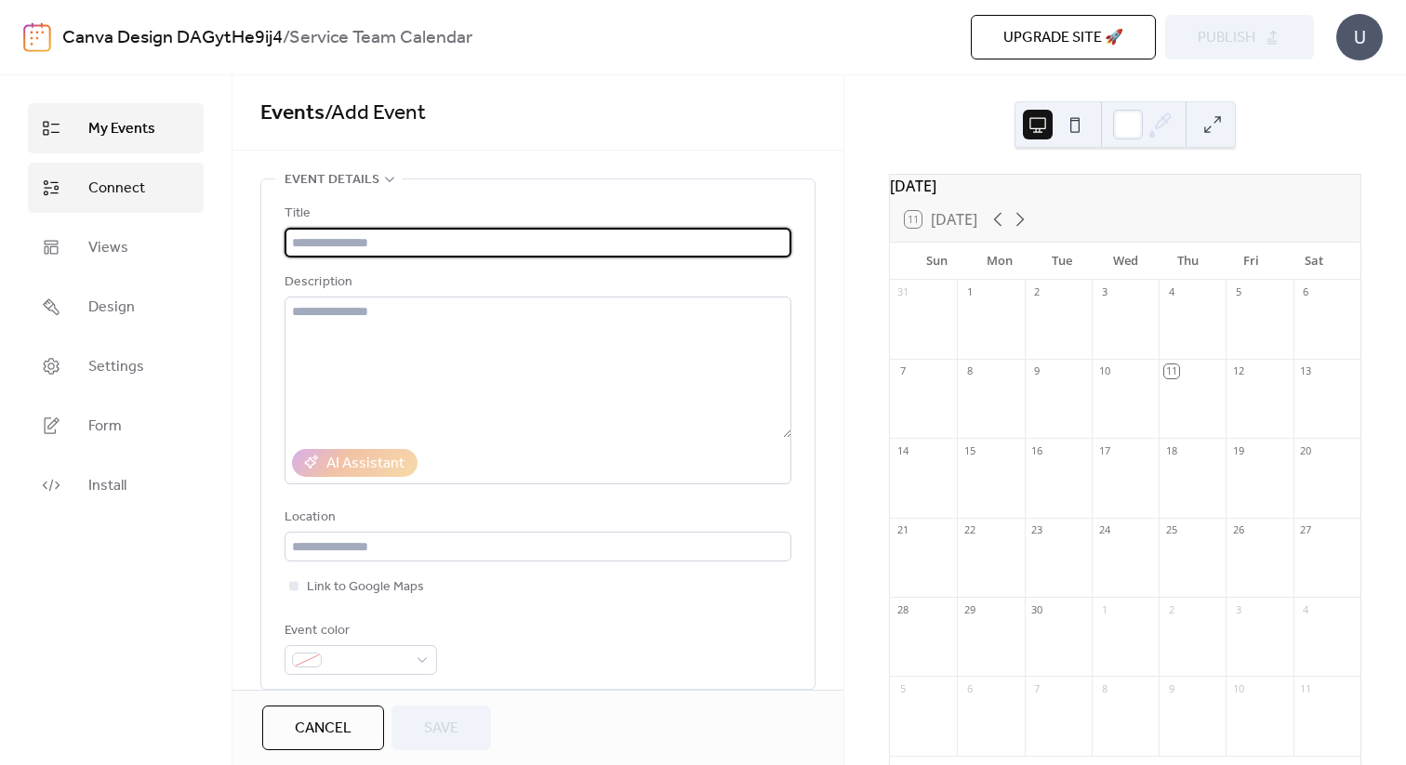 The image size is (1406, 765). Describe the element at coordinates (115, 307) in the screenshot. I see `a: Design` at that location.